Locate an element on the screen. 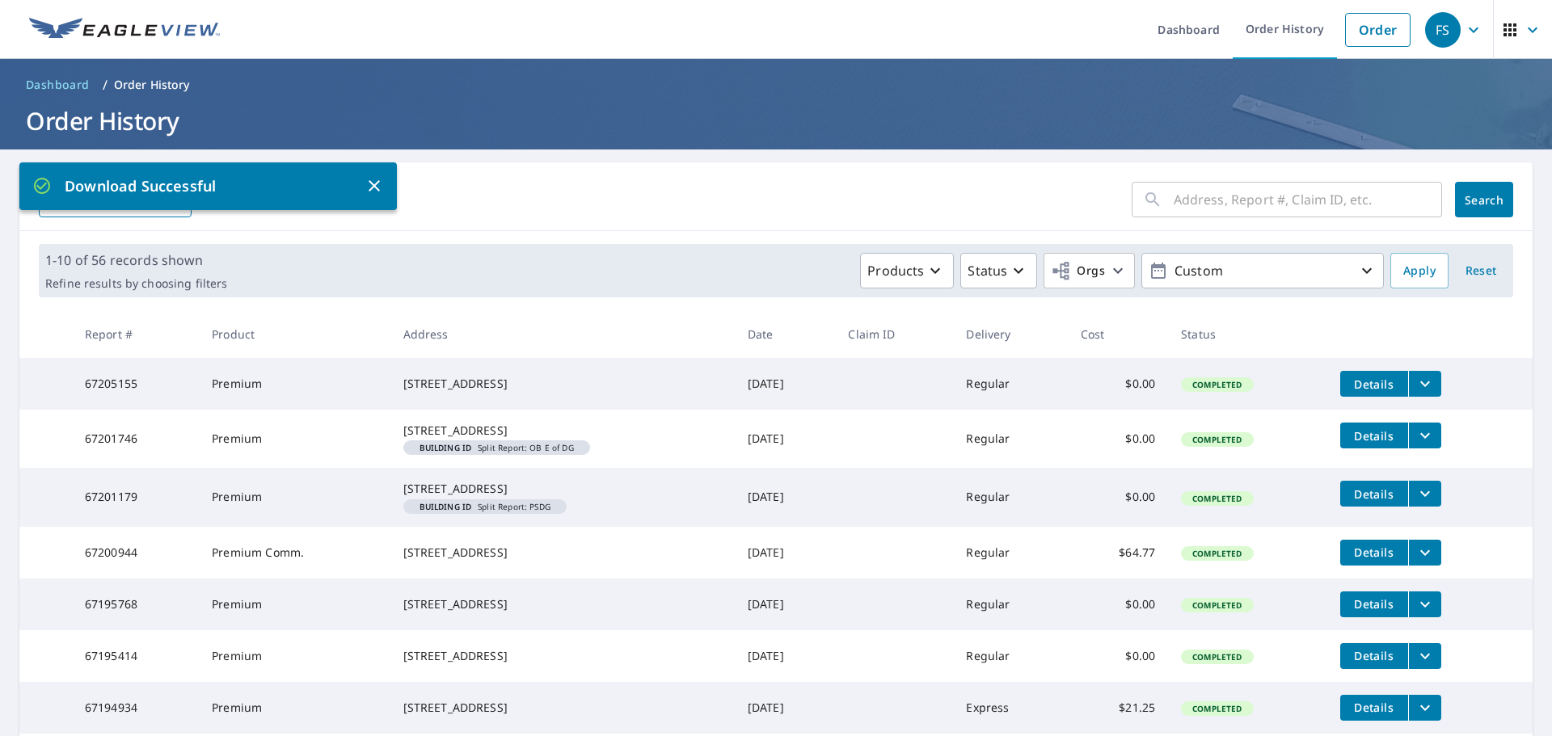 This screenshot has height=736, width=1552. td: 67201179 is located at coordinates (135, 497).